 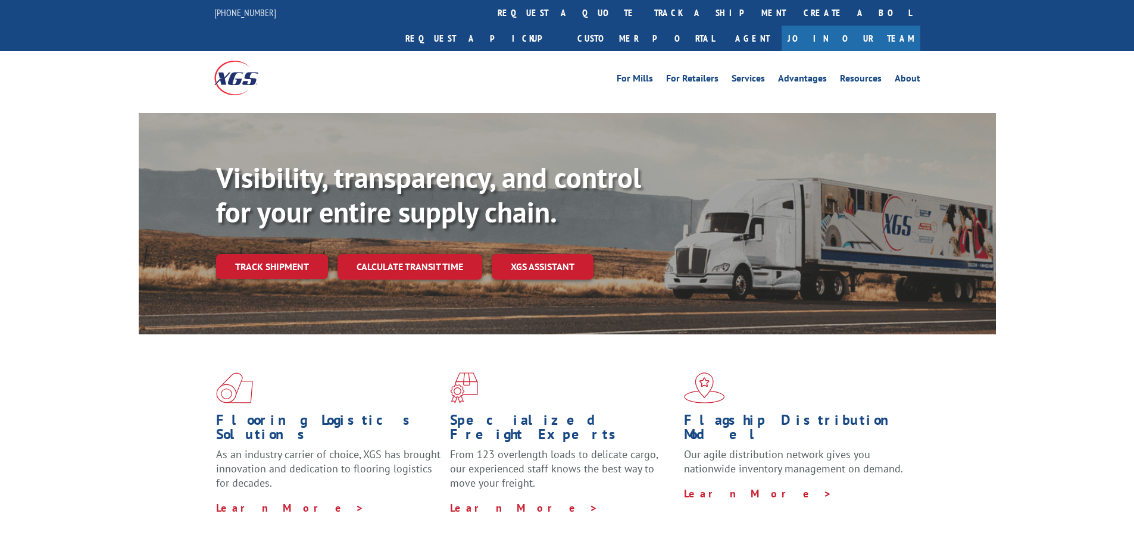 I want to click on a: XGS ASSISTANT, so click(x=542, y=267).